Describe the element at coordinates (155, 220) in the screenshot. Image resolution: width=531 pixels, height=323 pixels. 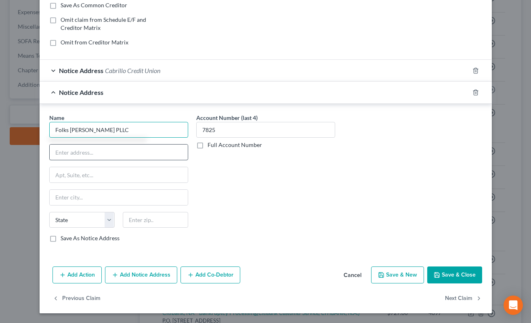
I see `input: Enter zip..` at that location.